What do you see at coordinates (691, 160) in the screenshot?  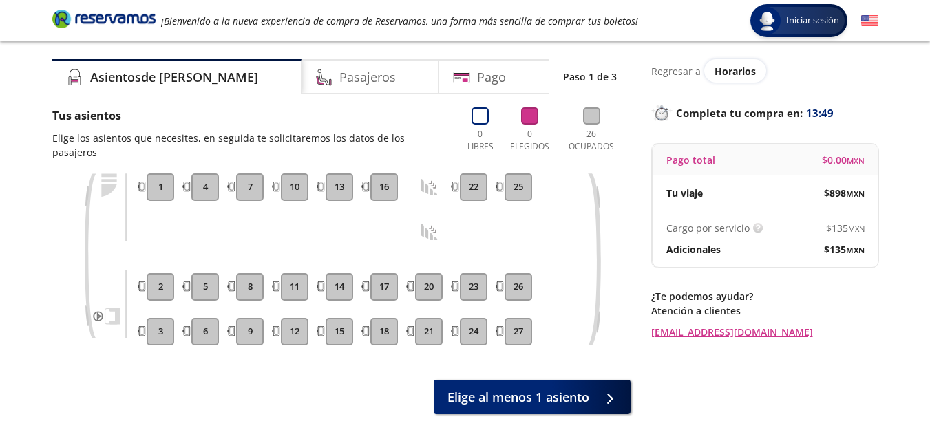 I see `p: Pago total` at bounding box center [691, 160].